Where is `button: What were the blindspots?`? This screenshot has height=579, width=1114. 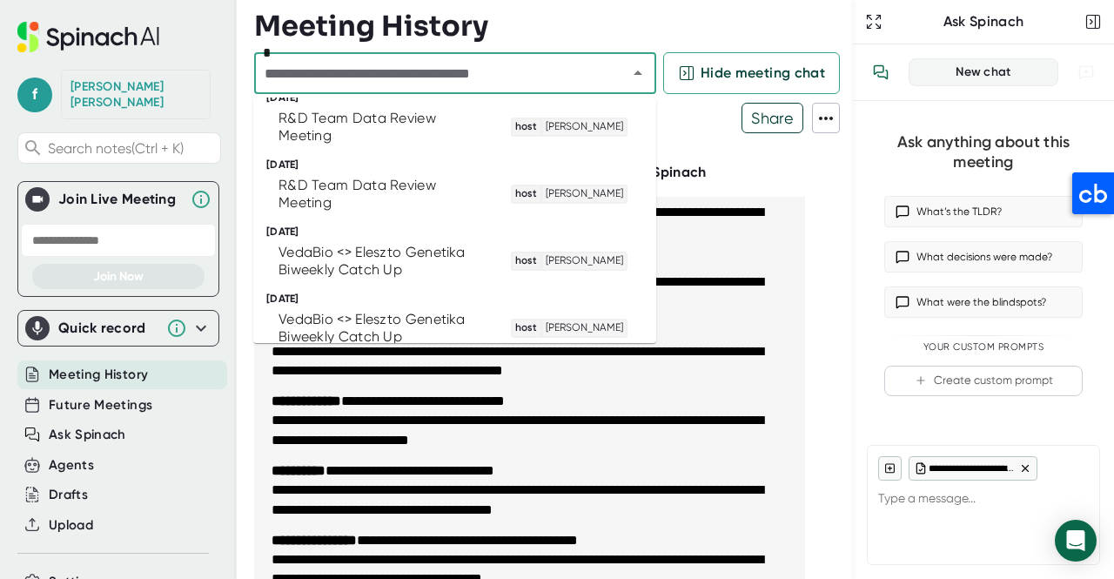 button: What were the blindspots? is located at coordinates (983, 302).